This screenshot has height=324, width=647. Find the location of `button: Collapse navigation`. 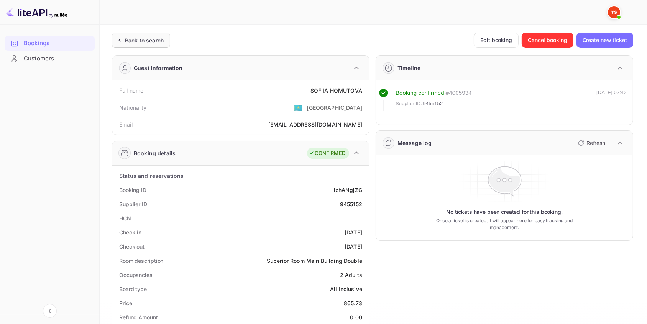

button: Collapse navigation is located at coordinates (50, 311).